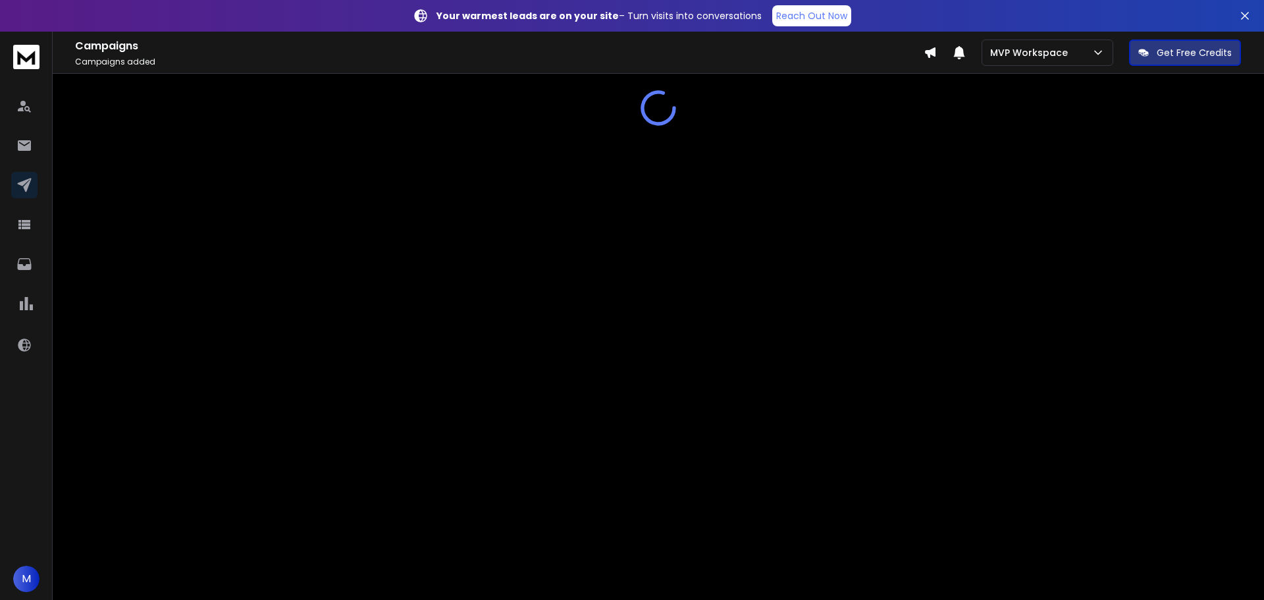  What do you see at coordinates (499, 62) in the screenshot?
I see `p: Campaigns added` at bounding box center [499, 62].